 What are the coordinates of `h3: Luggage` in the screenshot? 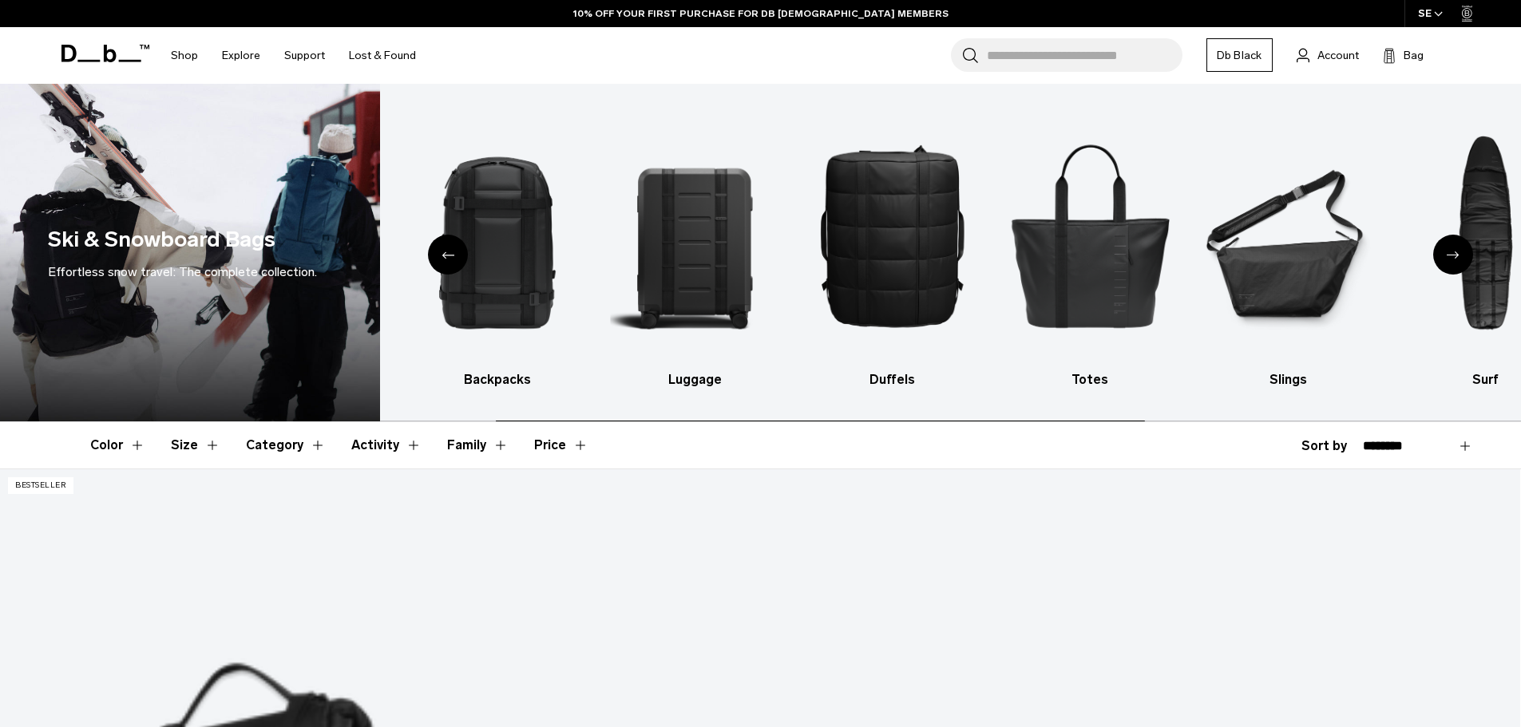 It's located at (695, 380).